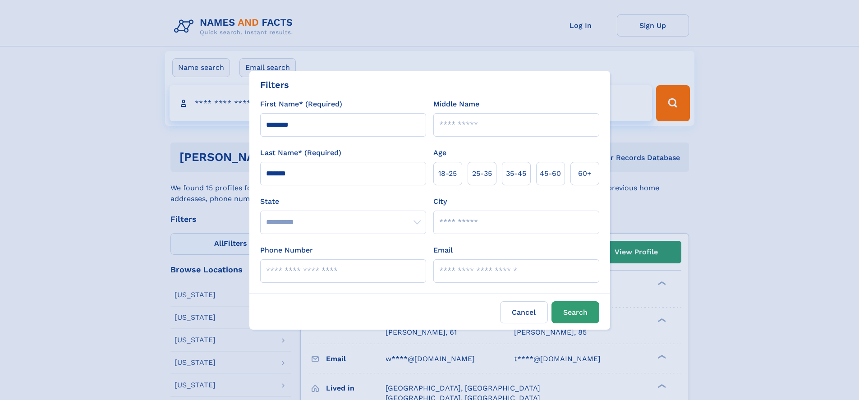 The width and height of the screenshot is (859, 400). Describe the element at coordinates (516, 174) in the screenshot. I see `span: 35‑45` at that location.